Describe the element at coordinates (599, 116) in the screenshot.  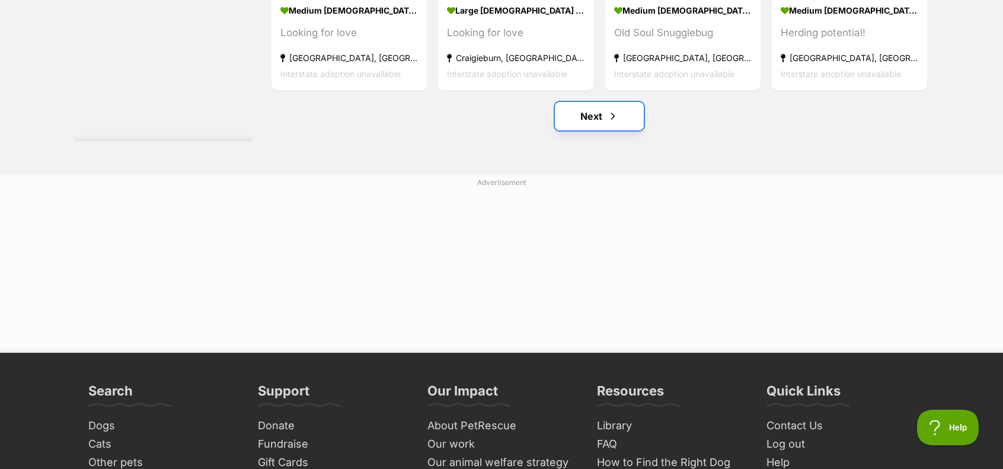
I see `a: Next page` at that location.